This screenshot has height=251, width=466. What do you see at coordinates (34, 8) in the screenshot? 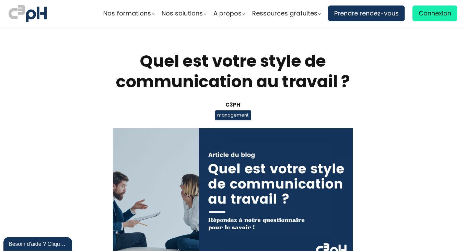
I see `div: Besoin d'aide ? Cliquez !` at bounding box center [34, 8].